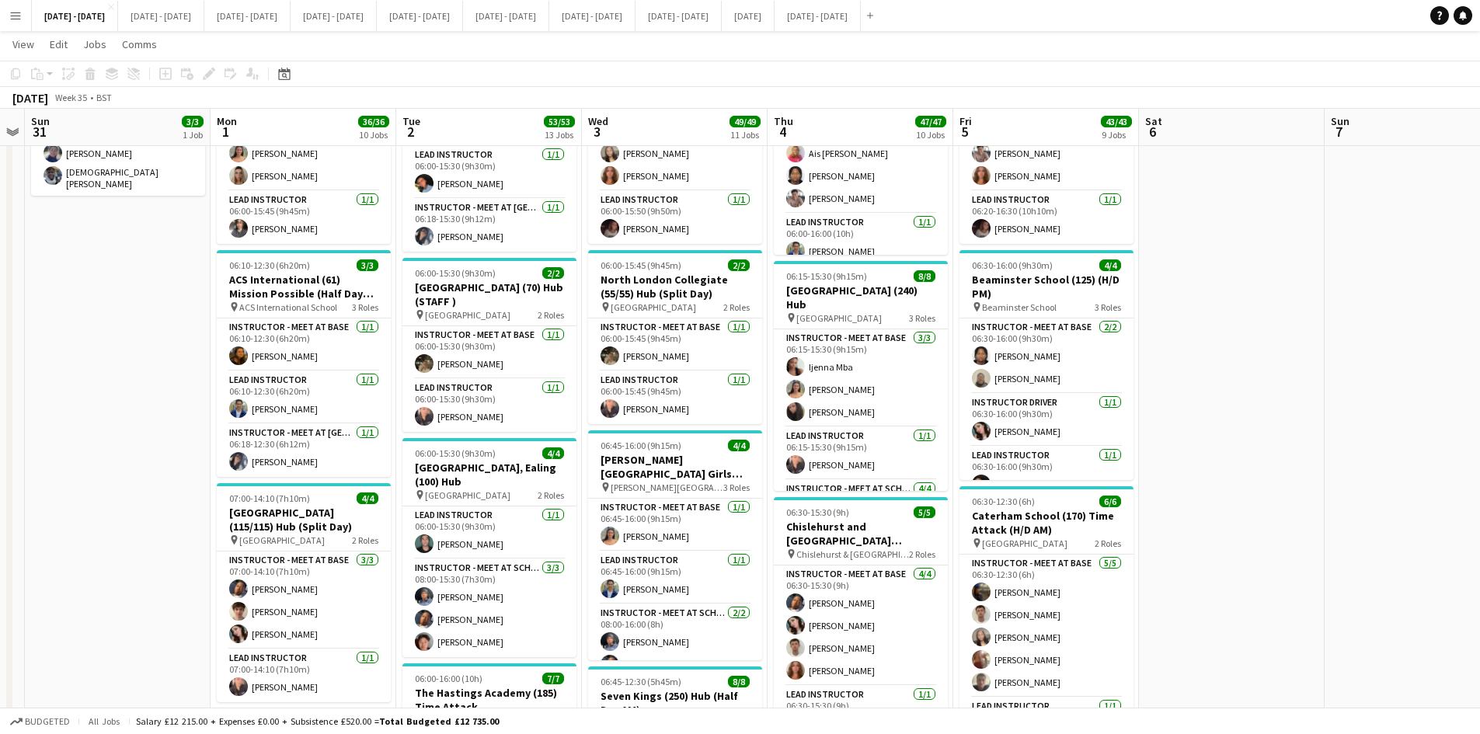 Image resolution: width=1480 pixels, height=734 pixels. What do you see at coordinates (139, 44) in the screenshot?
I see `span: Comms` at bounding box center [139, 44].